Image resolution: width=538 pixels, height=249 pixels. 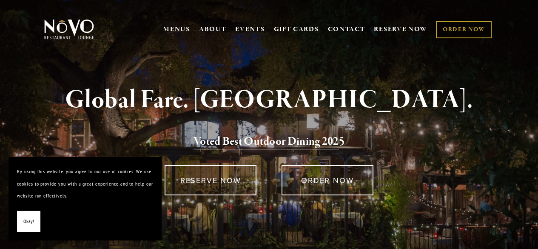 What do you see at coordinates (297, 29) in the screenshot?
I see `a: GIFT CARDS` at bounding box center [297, 29].